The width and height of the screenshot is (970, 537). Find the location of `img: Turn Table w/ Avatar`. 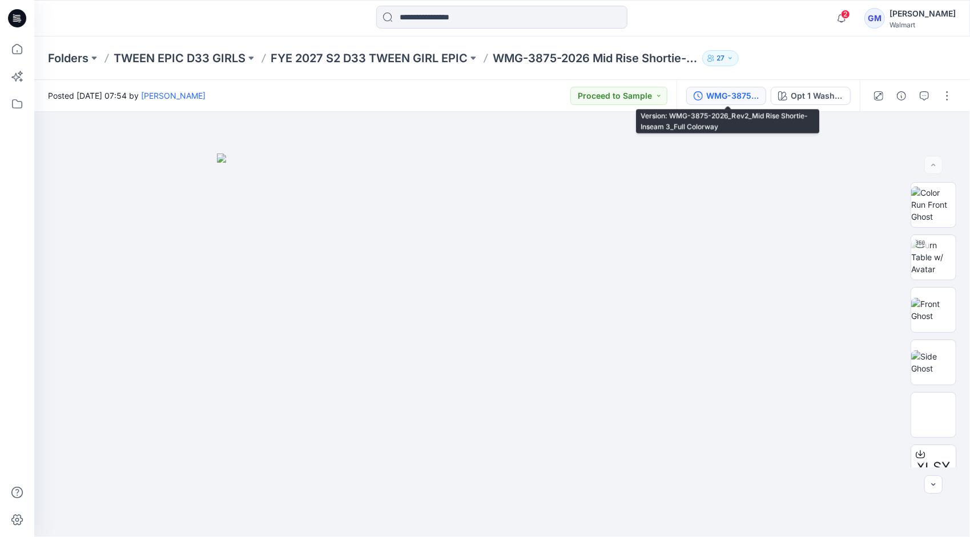

img: Turn Table w/ Avatar is located at coordinates (933, 257).